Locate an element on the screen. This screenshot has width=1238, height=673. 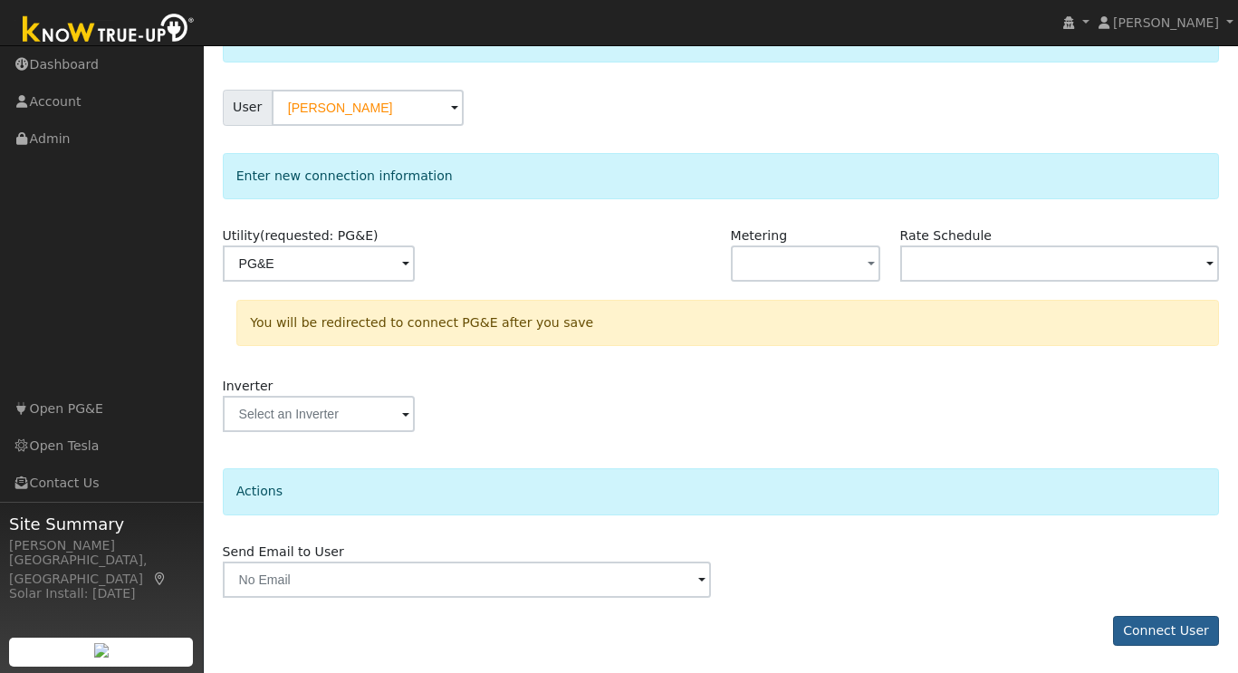
a: Map is located at coordinates (160, 579).